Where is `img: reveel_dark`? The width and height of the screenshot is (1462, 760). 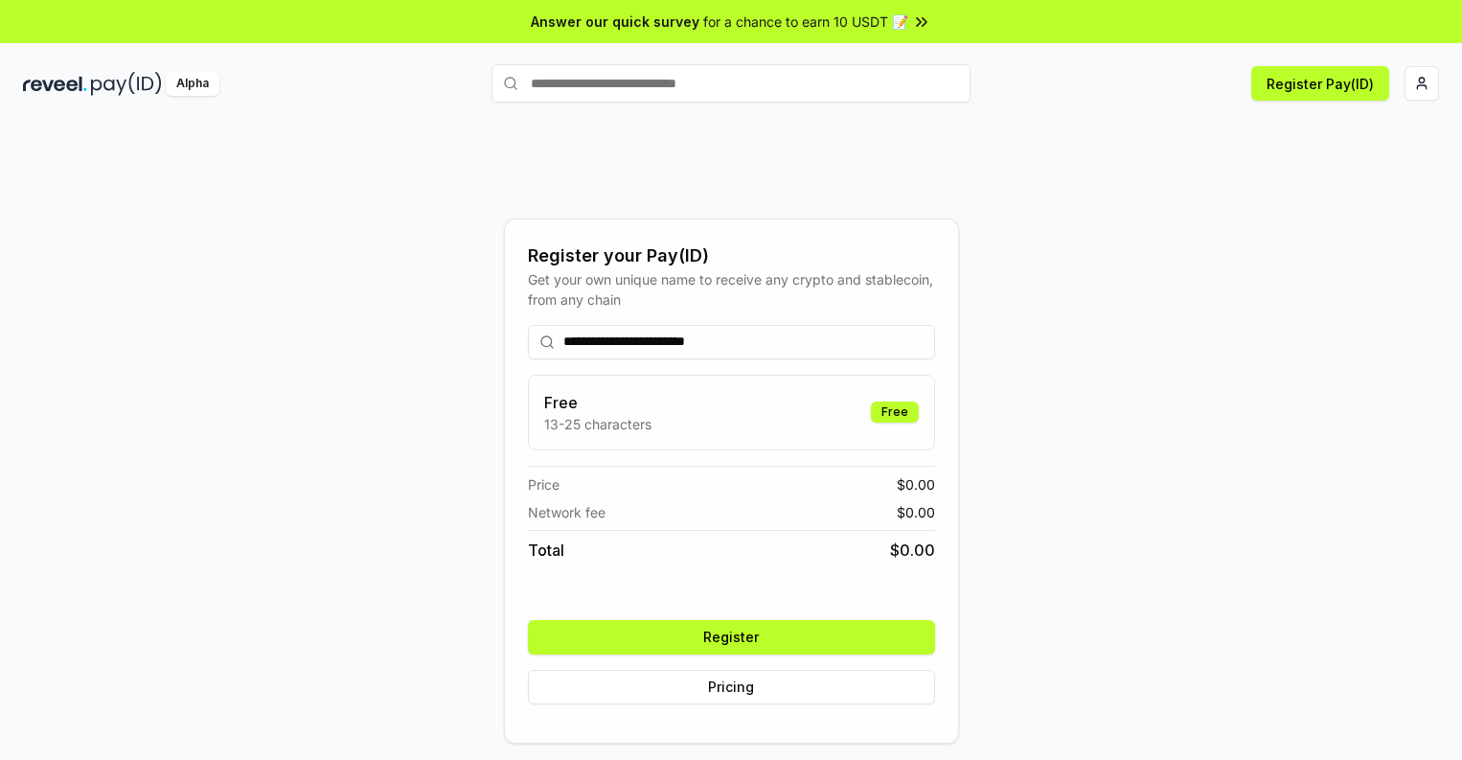
img: reveel_dark is located at coordinates (55, 83).